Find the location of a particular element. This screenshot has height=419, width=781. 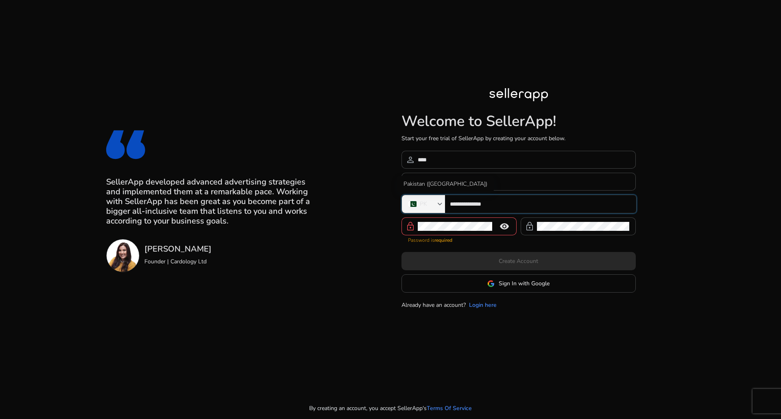

p: Already have an account? is located at coordinates (434, 305).